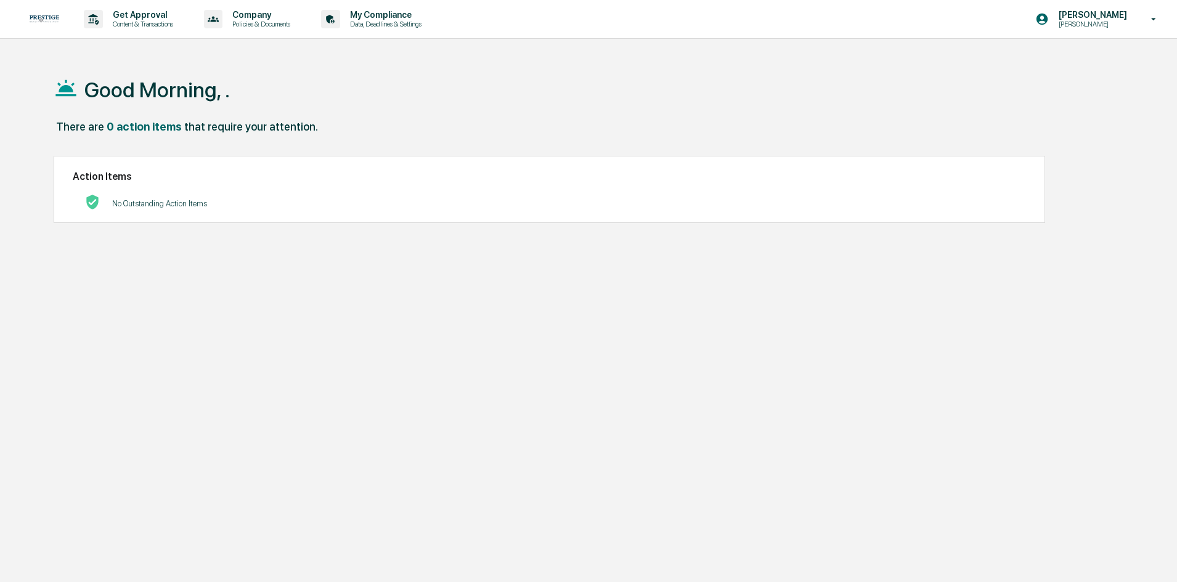  Describe the element at coordinates (160, 203) in the screenshot. I see `p: No Outstanding Action Items` at that location.